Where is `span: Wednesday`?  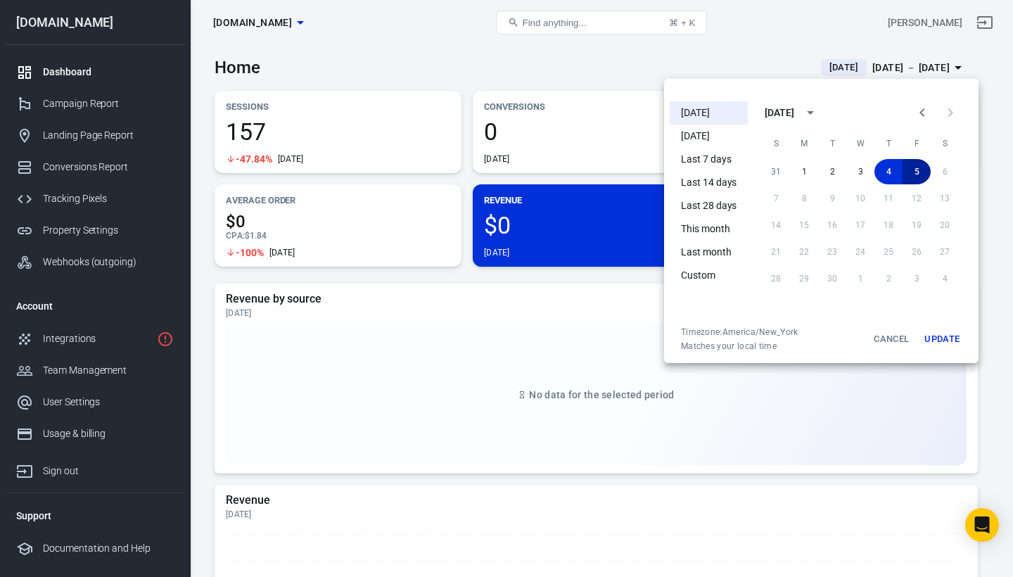
span: Wednesday is located at coordinates (860, 143).